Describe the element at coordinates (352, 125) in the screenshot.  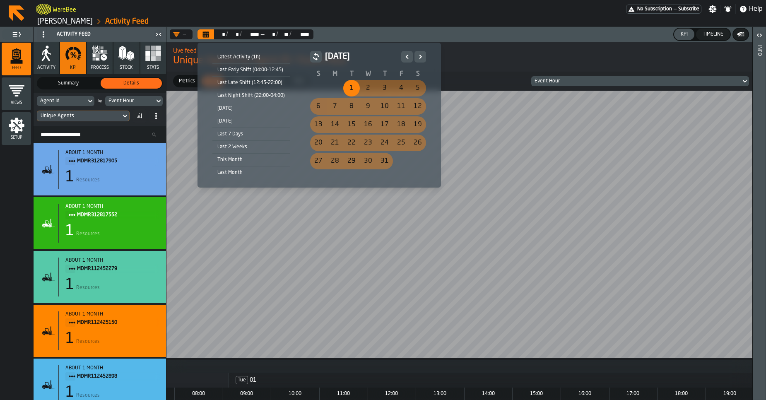
I see `div: Tuesday, July 15, 2025 selected` at that location.